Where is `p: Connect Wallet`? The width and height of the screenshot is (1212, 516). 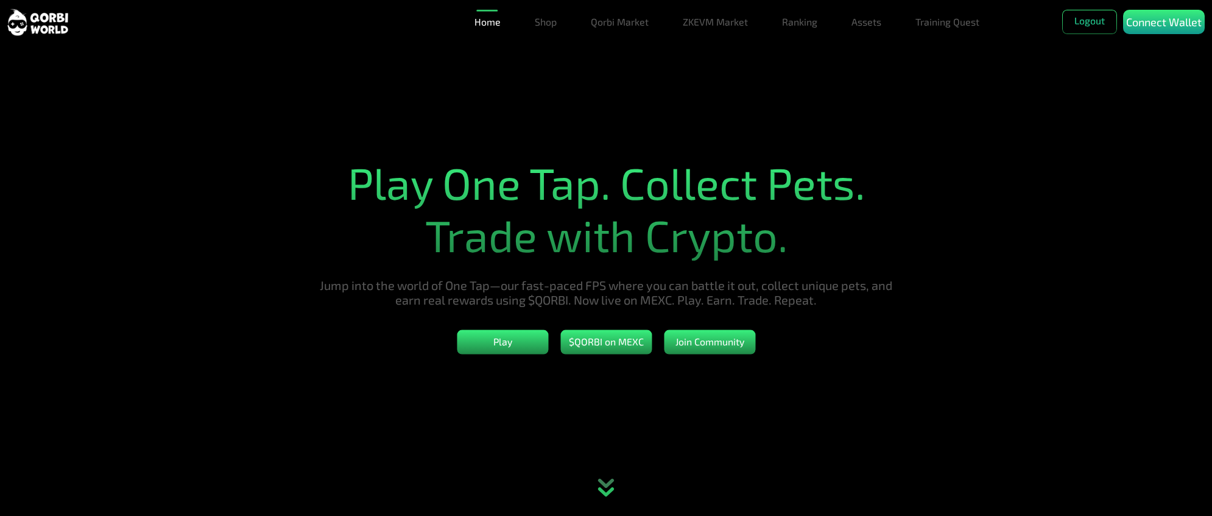 p: Connect Wallet is located at coordinates (1164, 22).